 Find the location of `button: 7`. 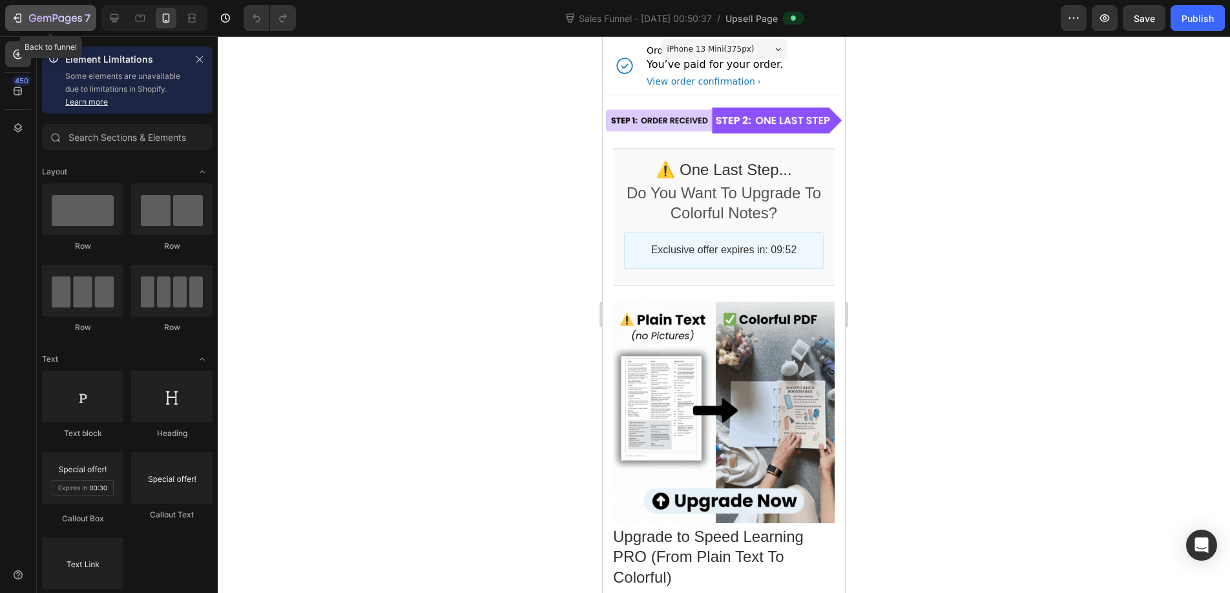

button: 7 is located at coordinates (50, 18).